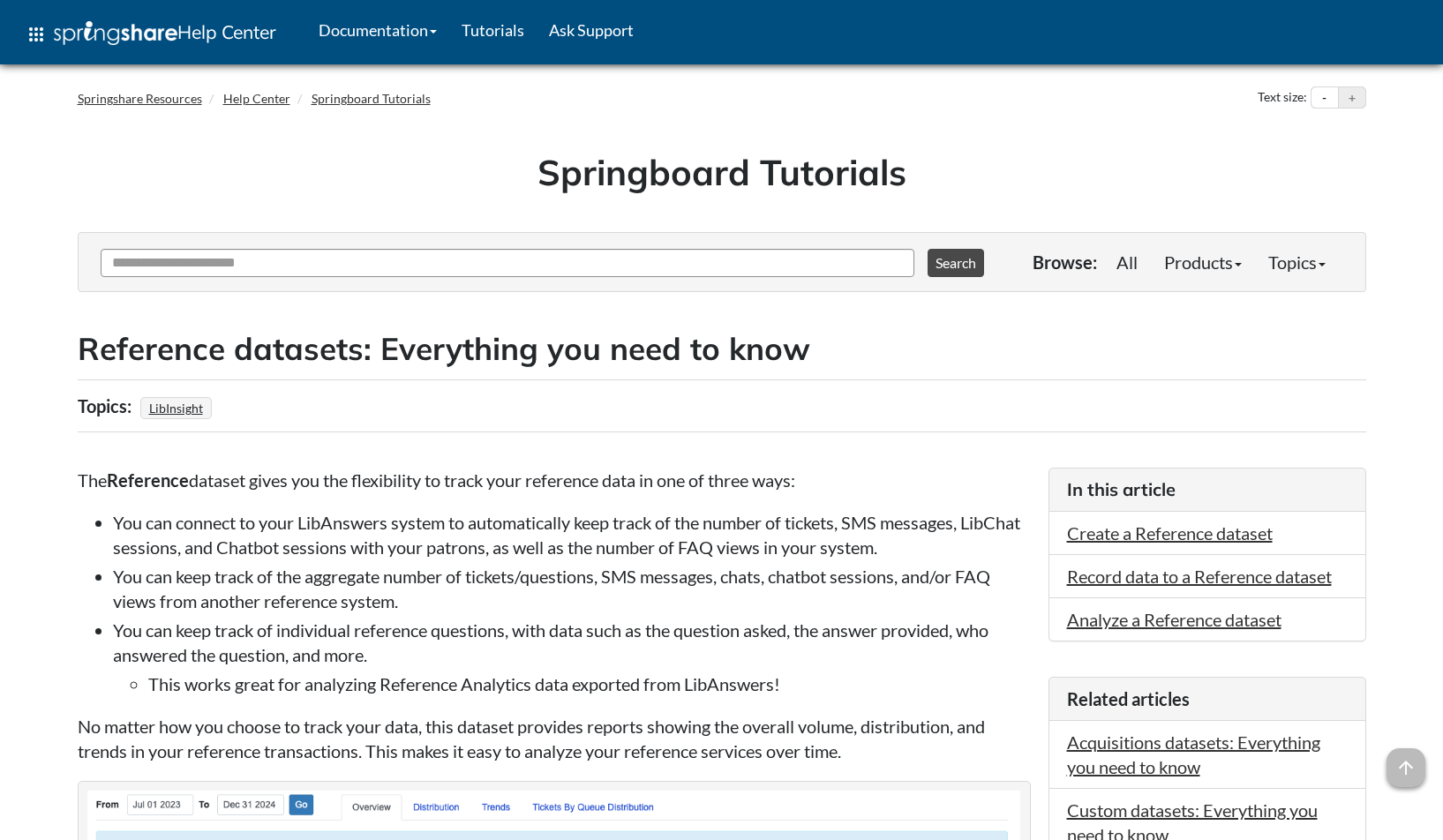  Describe the element at coordinates (151, 34) in the screenshot. I see `a: apps Help Center` at that location.